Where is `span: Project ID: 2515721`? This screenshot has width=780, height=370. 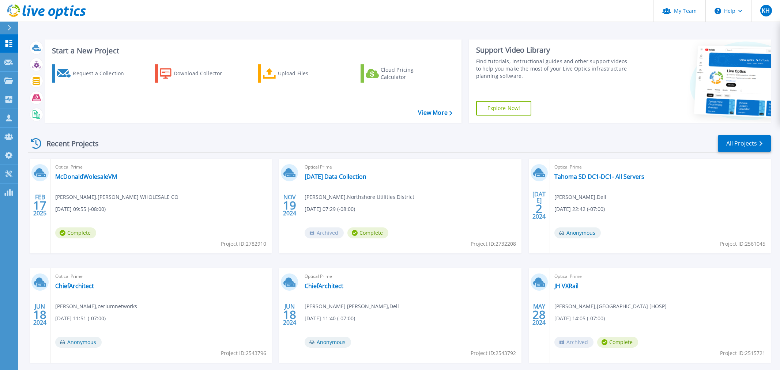
span: Project ID: 2515721 is located at coordinates (743, 353).